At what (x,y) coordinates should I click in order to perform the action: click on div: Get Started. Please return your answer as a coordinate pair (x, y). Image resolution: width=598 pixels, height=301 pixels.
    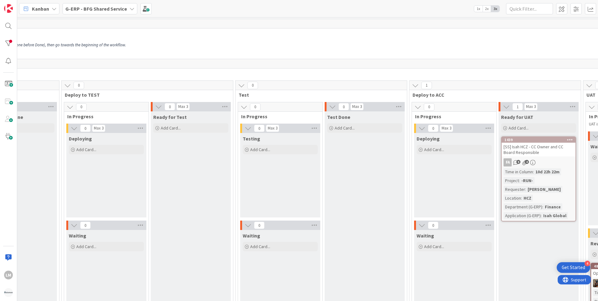
    Looking at the image, I should click on (573, 267).